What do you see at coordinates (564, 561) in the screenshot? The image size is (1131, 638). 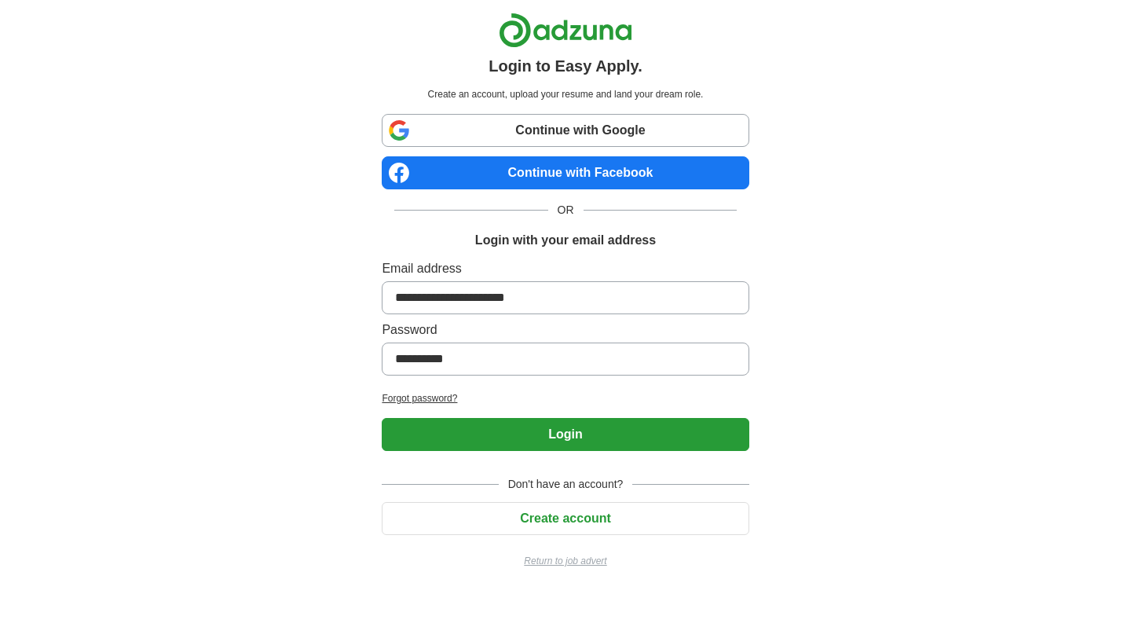 I see `p: Return to job advert` at bounding box center [564, 561].